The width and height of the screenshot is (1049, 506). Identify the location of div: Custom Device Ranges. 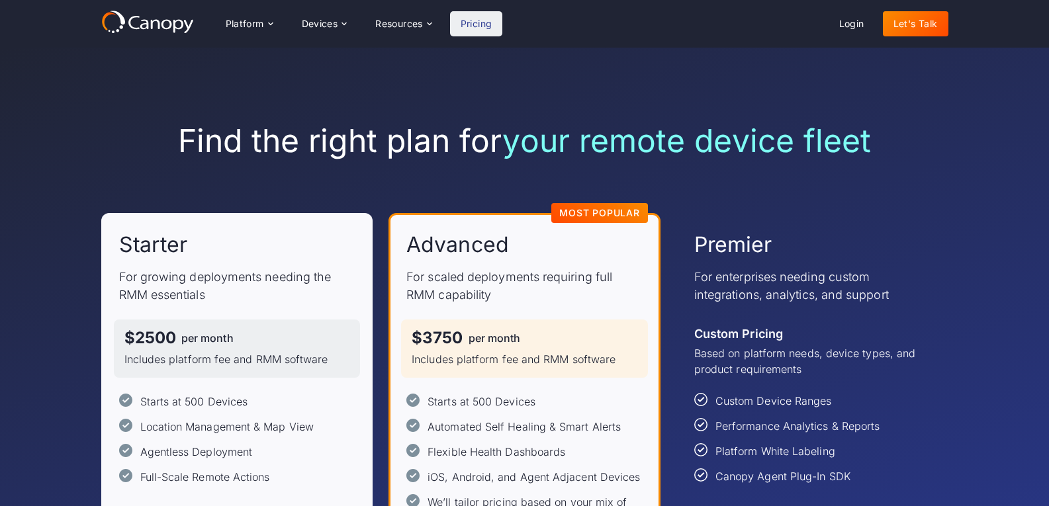
(774, 401).